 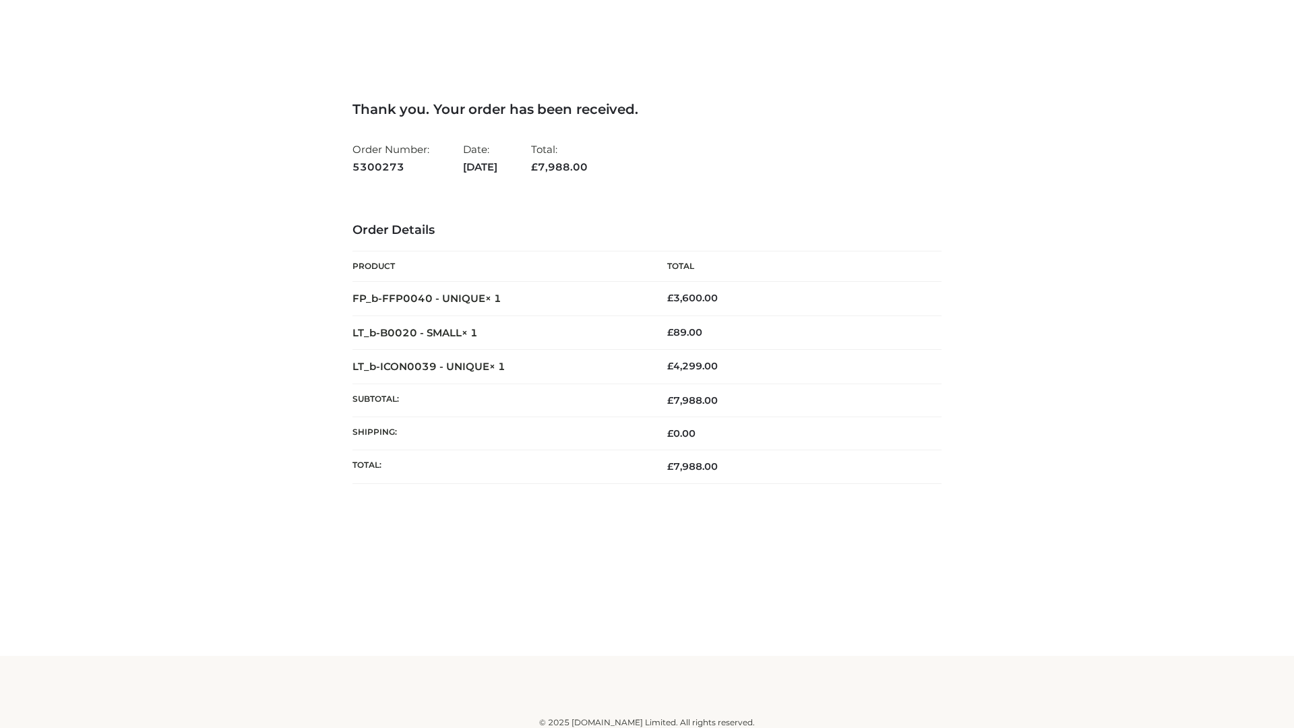 I want to click on strong: LT_b-B0020 - SMALL, so click(x=415, y=332).